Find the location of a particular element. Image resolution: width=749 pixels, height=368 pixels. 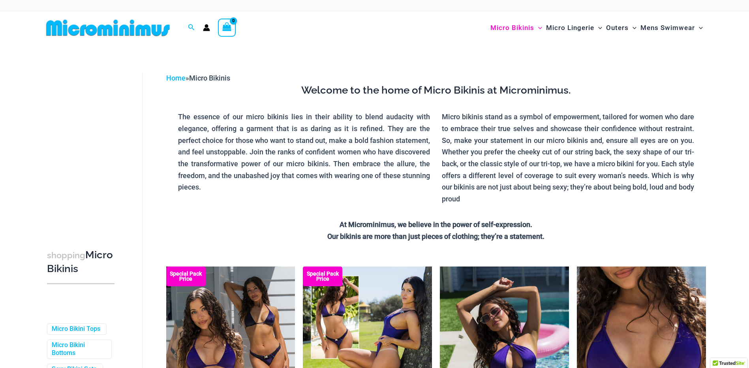

a: Micro LingerieMenu ToggleMenu Toggle is located at coordinates (574, 28).